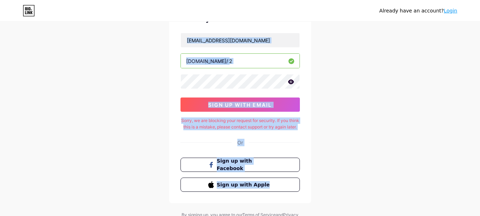 The width and height of the screenshot is (480, 216). What do you see at coordinates (418, 11) in the screenshot?
I see `div: Already have an account?` at bounding box center [418, 11].